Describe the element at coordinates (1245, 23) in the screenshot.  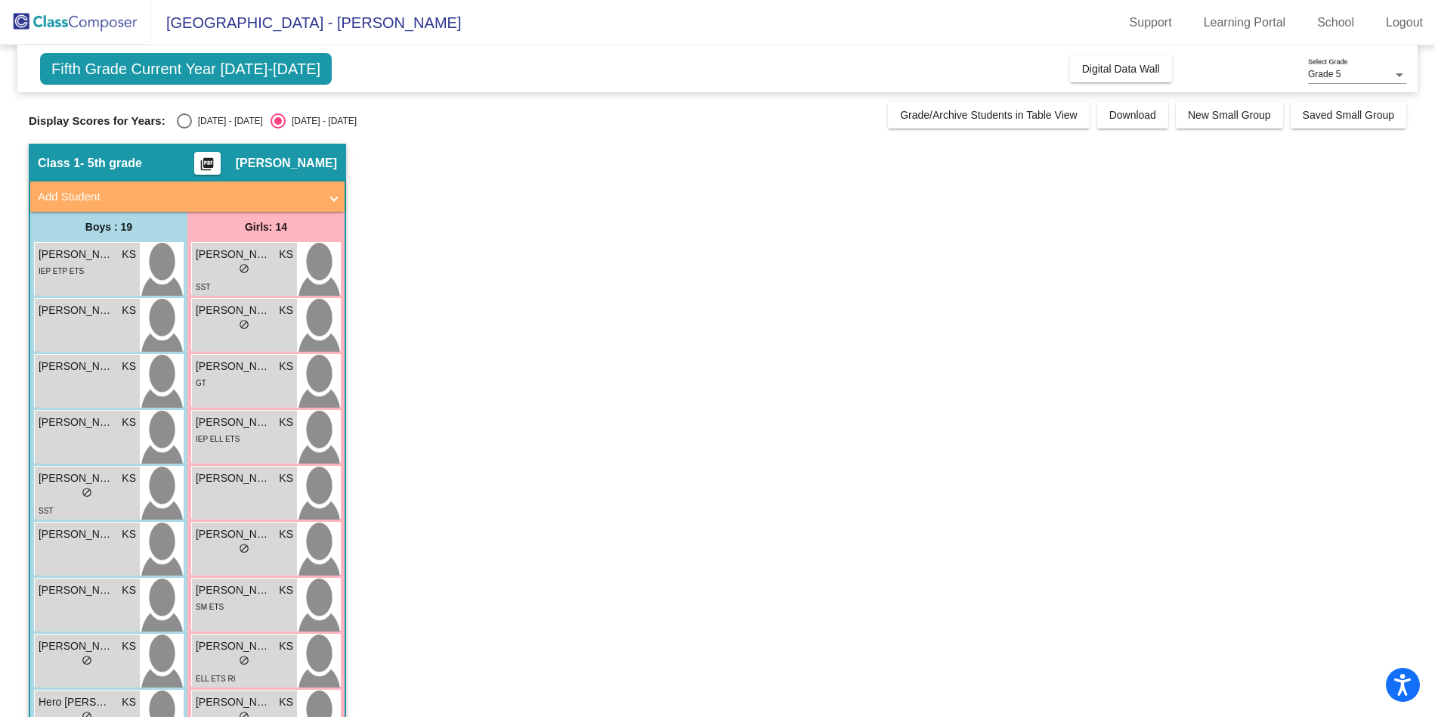
I see `a: Learning Portal` at that location.